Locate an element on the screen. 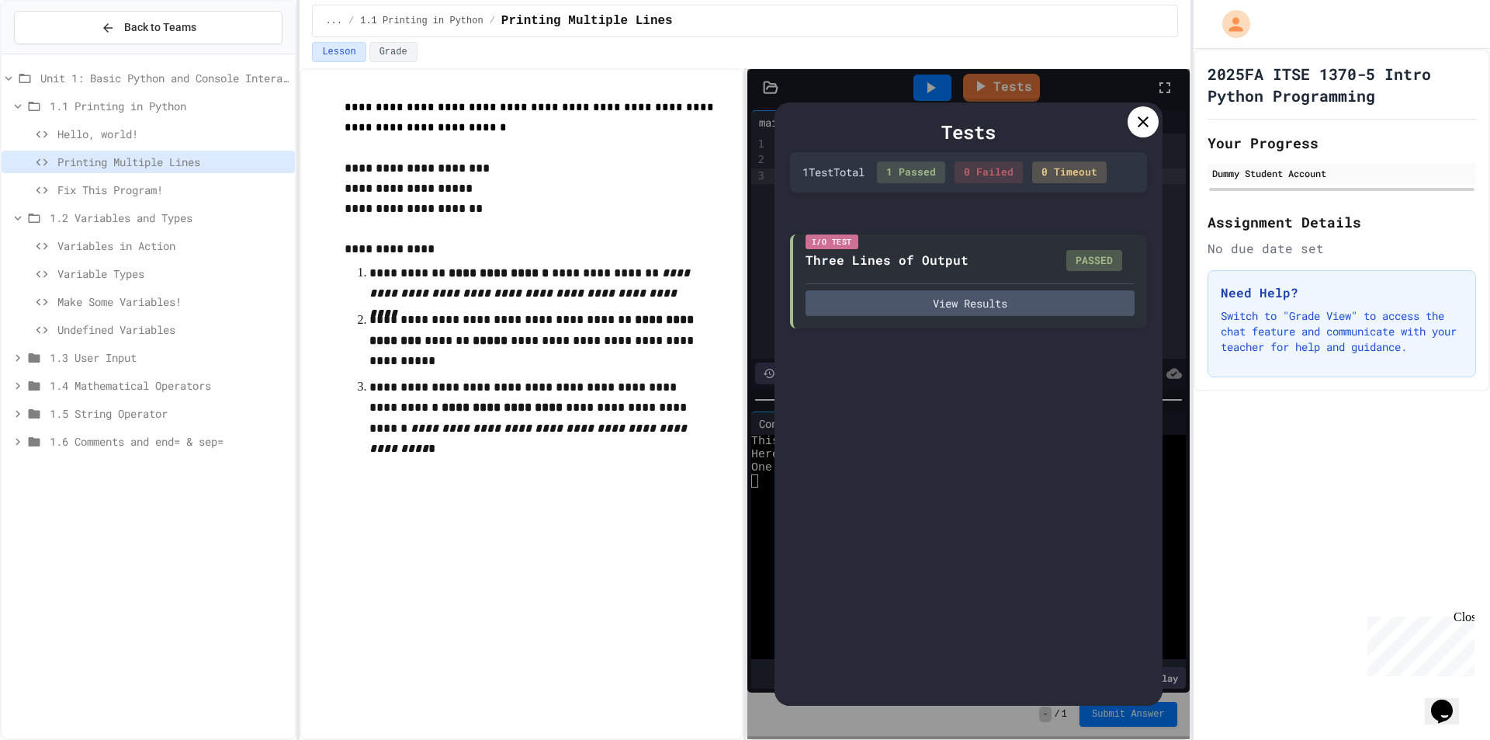  div: 0 Failed is located at coordinates (989, 172).